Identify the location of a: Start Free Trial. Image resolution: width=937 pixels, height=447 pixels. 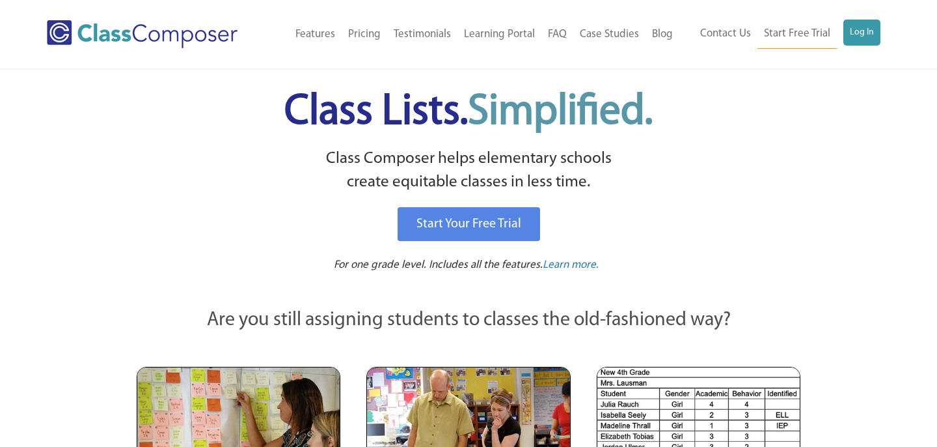
(797, 34).